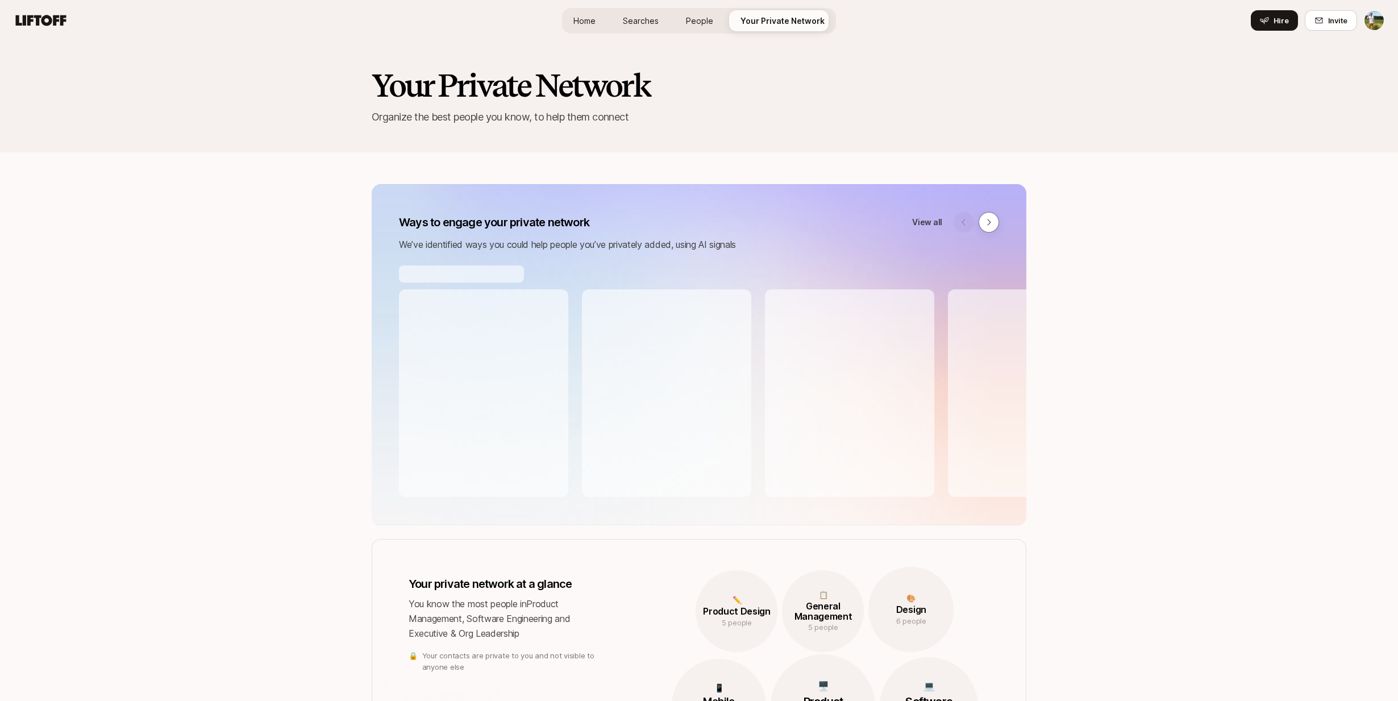 This screenshot has width=1398, height=701. Describe the element at coordinates (505, 618) in the screenshot. I see `p: You know the most people in Product Management, Software Engineering and Executive & Org Leadership` at that location.